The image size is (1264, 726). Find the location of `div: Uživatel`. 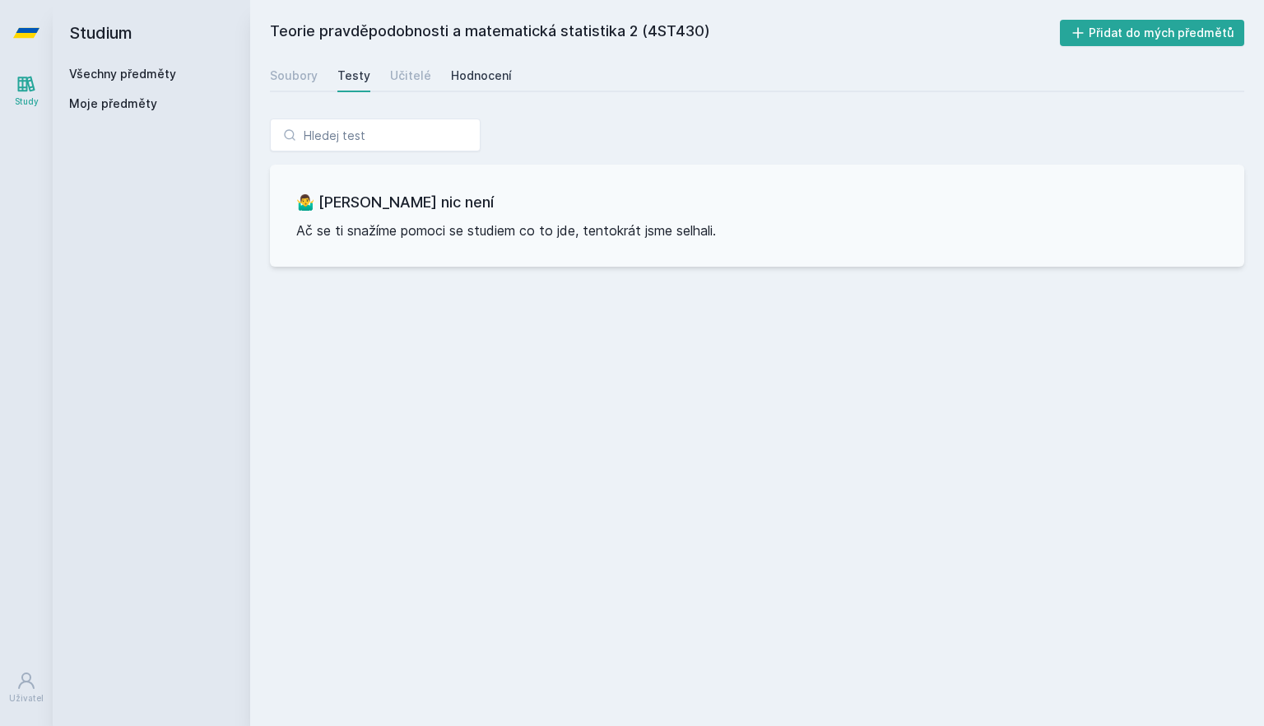

div: Uživatel is located at coordinates (26, 698).